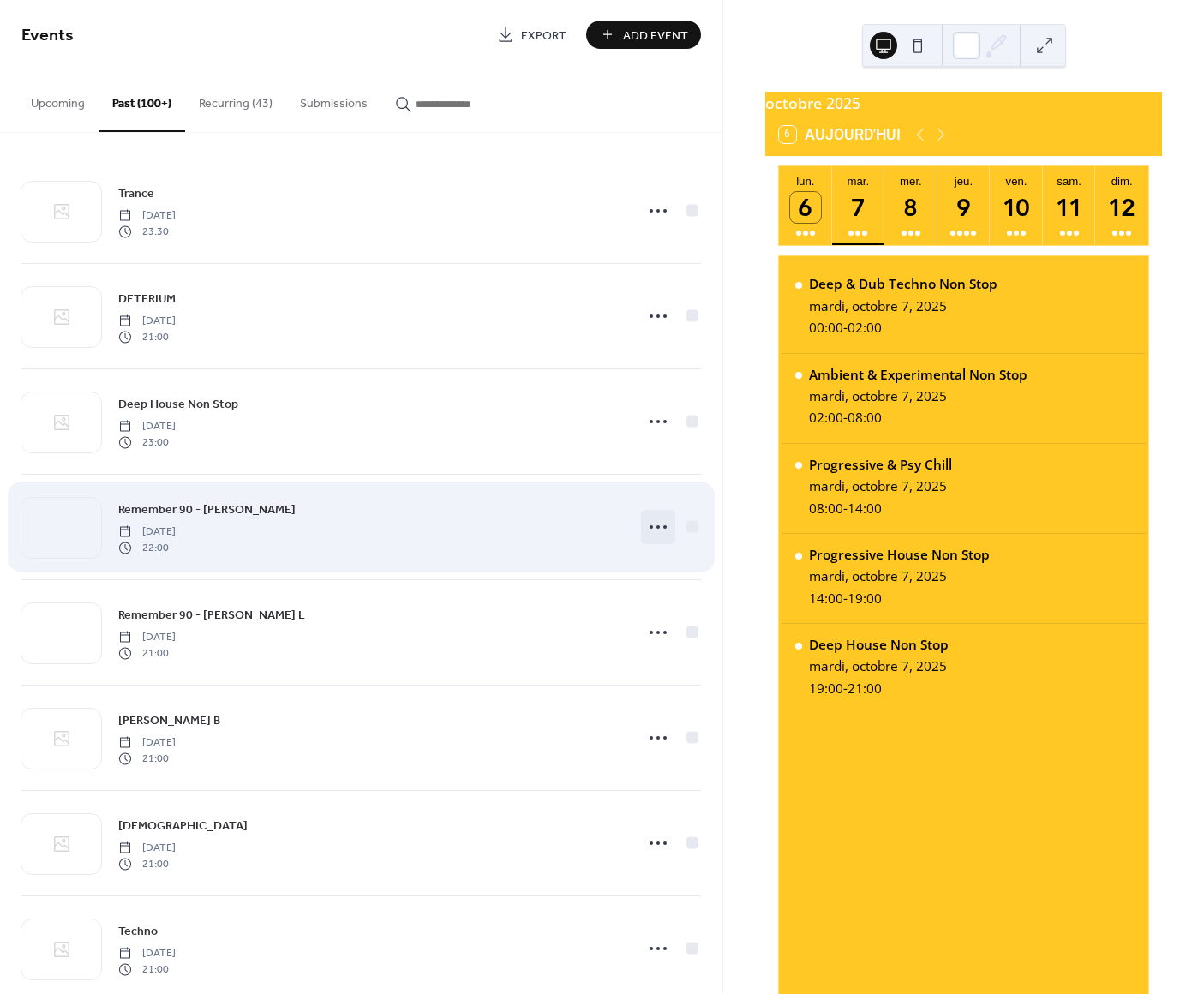 Image resolution: width=1204 pixels, height=994 pixels. I want to click on a: Add Event, so click(643, 35).